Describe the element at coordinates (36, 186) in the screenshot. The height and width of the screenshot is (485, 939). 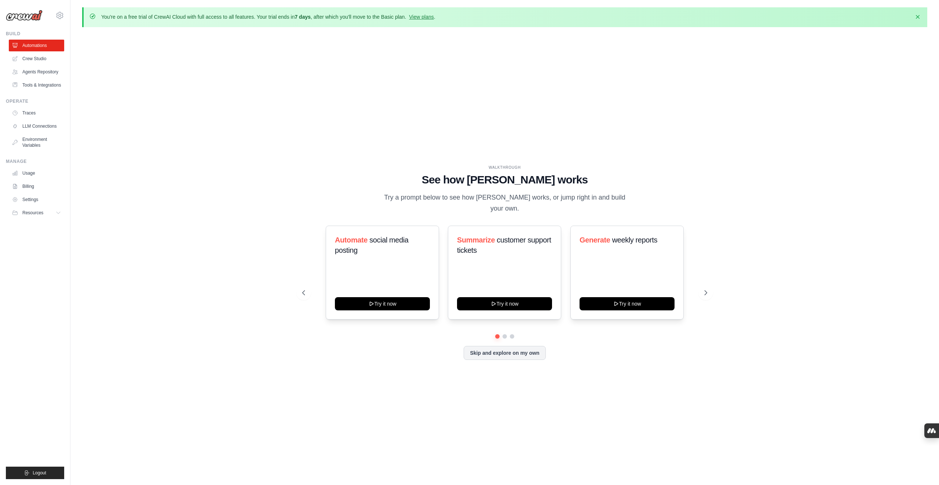
I see `a: Billing` at that location.